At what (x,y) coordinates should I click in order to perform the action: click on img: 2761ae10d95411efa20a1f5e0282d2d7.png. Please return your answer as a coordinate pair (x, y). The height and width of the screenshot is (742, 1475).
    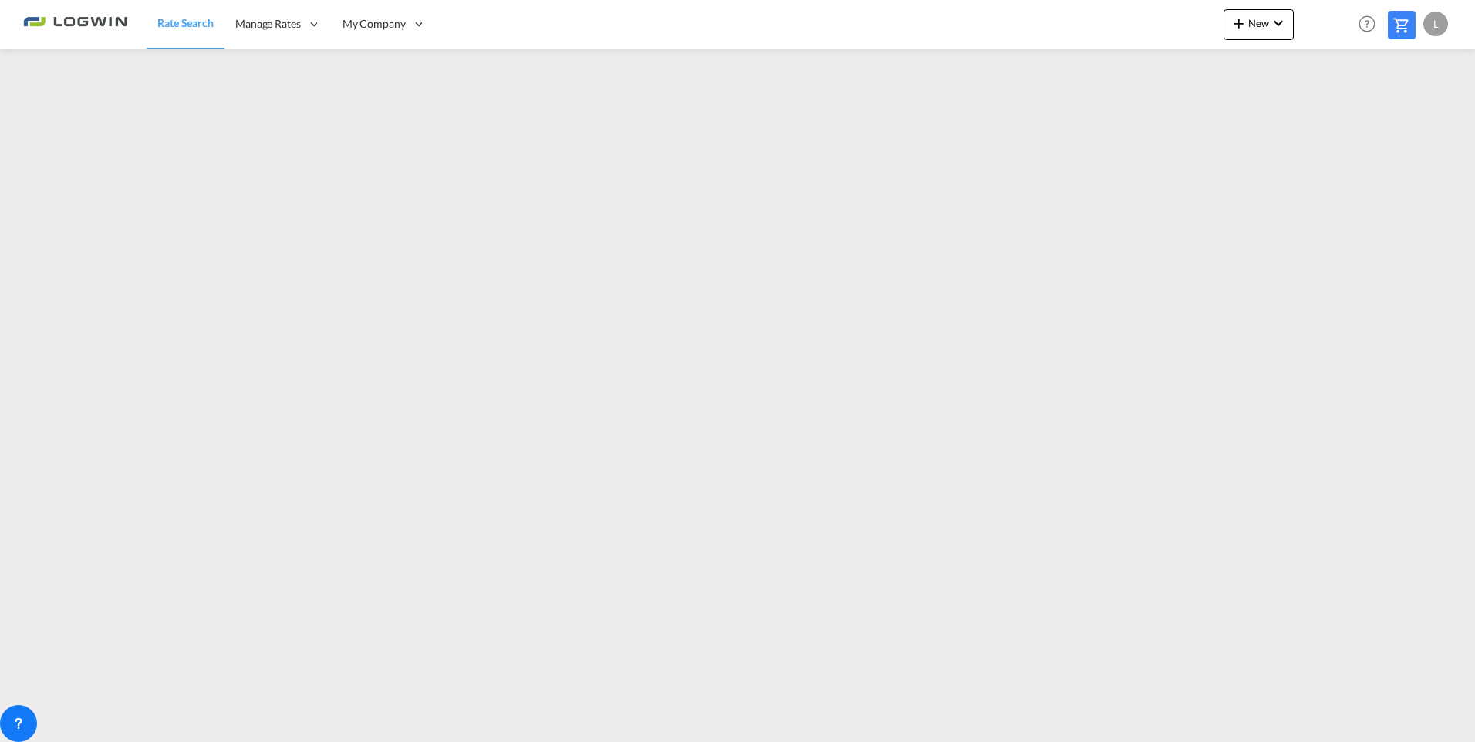
    Looking at the image, I should click on (75, 24).